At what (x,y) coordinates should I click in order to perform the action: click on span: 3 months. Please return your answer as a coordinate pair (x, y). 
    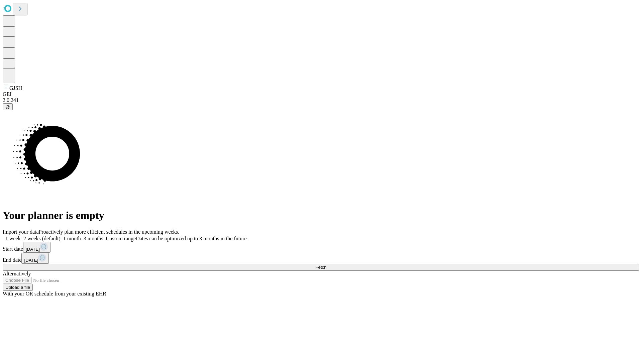
    Looking at the image, I should click on (93, 238).